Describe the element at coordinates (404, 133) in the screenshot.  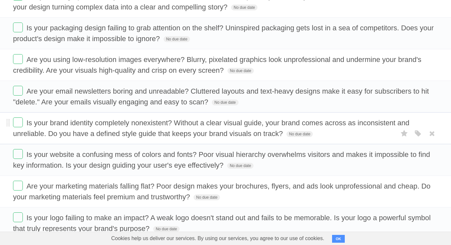
I see `label: Star task` at that location.